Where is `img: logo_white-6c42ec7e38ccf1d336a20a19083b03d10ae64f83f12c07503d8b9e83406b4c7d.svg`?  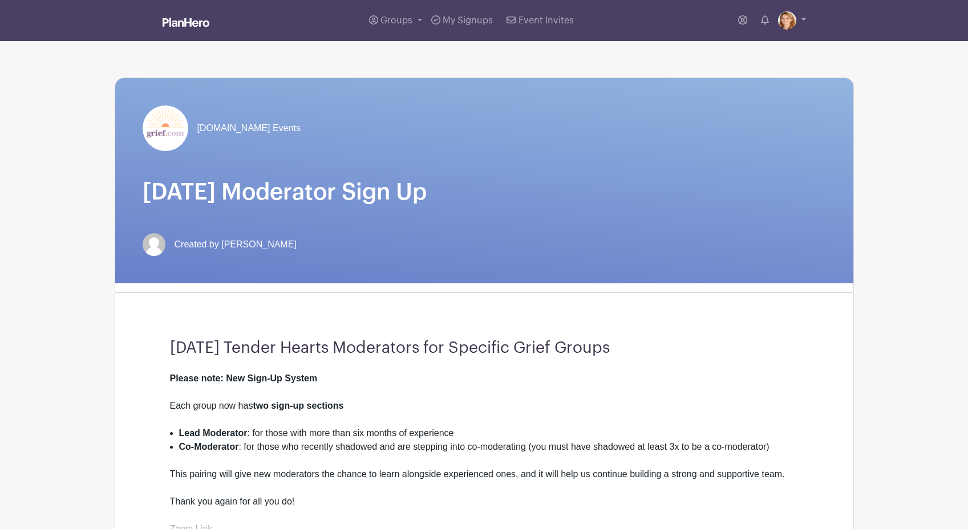 img: logo_white-6c42ec7e38ccf1d336a20a19083b03d10ae64f83f12c07503d8b9e83406b4c7d.svg is located at coordinates (186, 22).